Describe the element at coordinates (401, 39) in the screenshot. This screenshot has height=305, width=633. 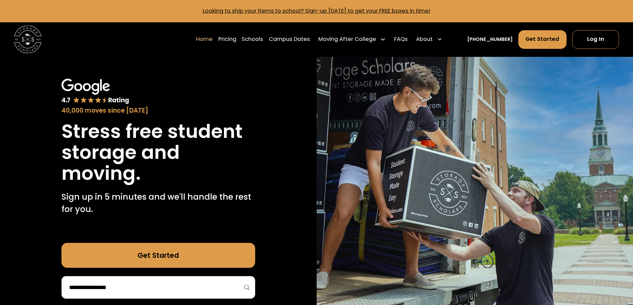
I see `a: FAQs` at that location.